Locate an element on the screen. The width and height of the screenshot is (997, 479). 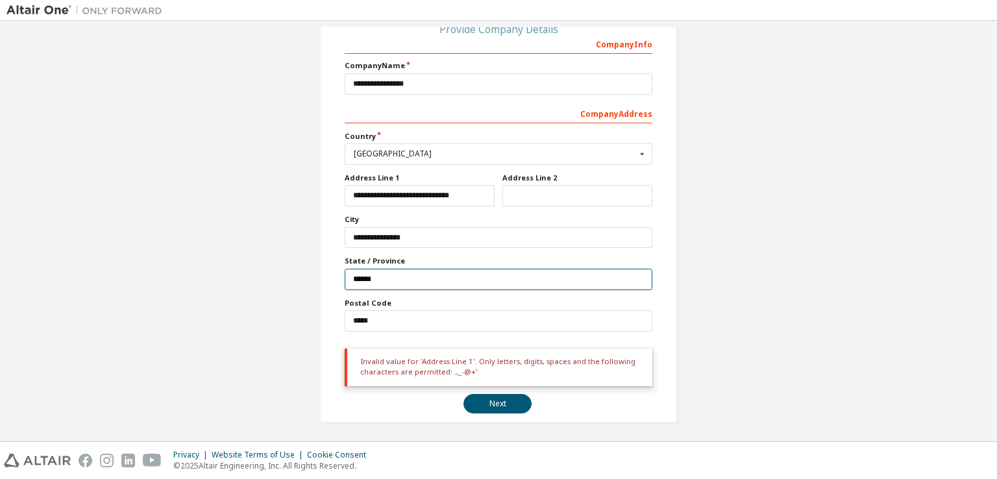
div: Invalid value for 'Address Line 1'. Only letters, digits, spaces and the following characters are... is located at coordinates (499, 367).